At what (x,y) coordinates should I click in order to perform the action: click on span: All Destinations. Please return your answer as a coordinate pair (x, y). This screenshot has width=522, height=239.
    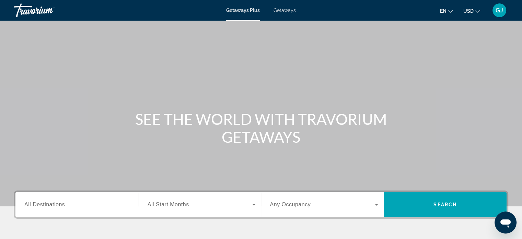
    Looking at the image, I should click on (45, 204).